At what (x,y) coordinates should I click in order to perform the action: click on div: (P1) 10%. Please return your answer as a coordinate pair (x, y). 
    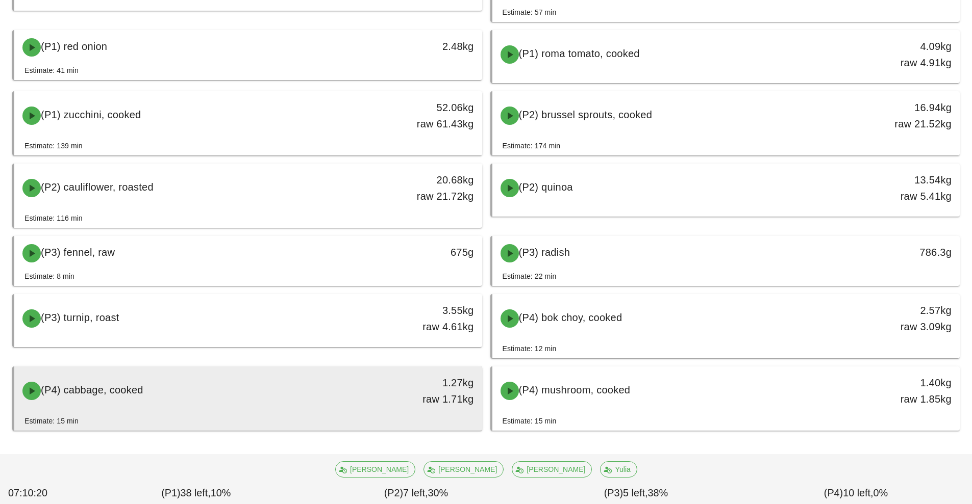
    Looking at the image, I should click on (196, 494).